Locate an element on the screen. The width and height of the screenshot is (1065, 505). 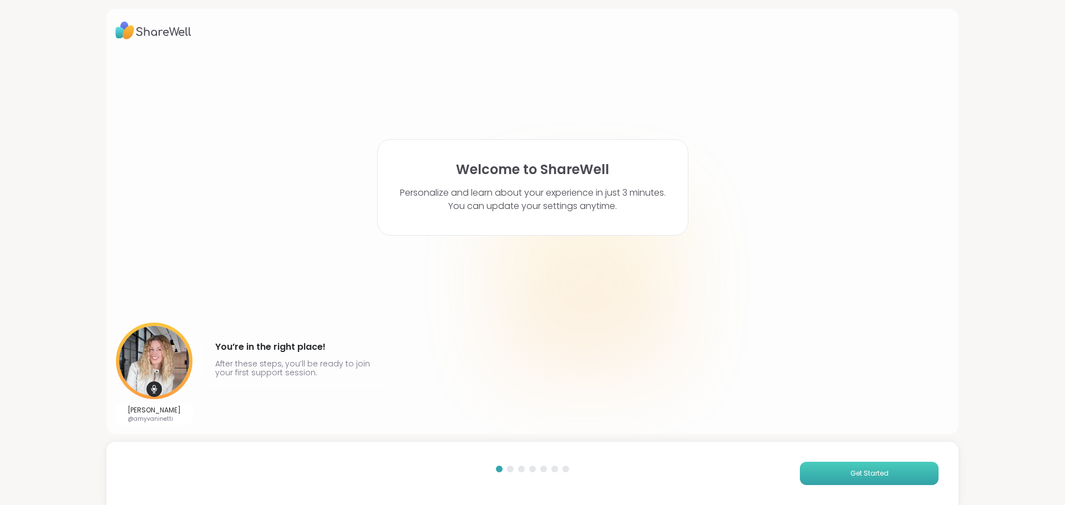
img: ShareWell Logo is located at coordinates (153, 31).